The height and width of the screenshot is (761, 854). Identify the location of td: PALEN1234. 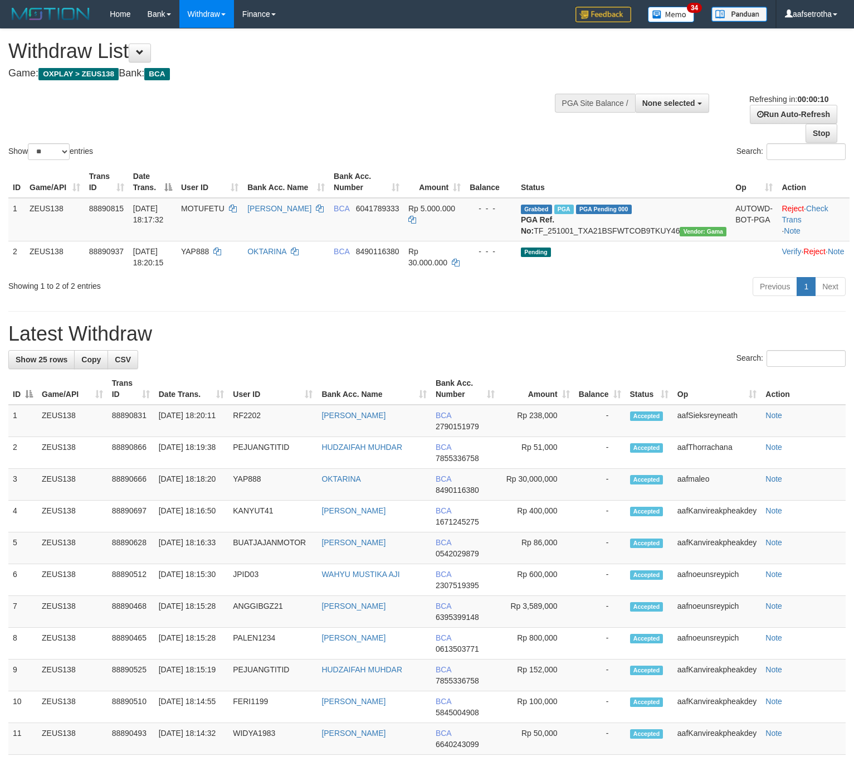
(273, 643).